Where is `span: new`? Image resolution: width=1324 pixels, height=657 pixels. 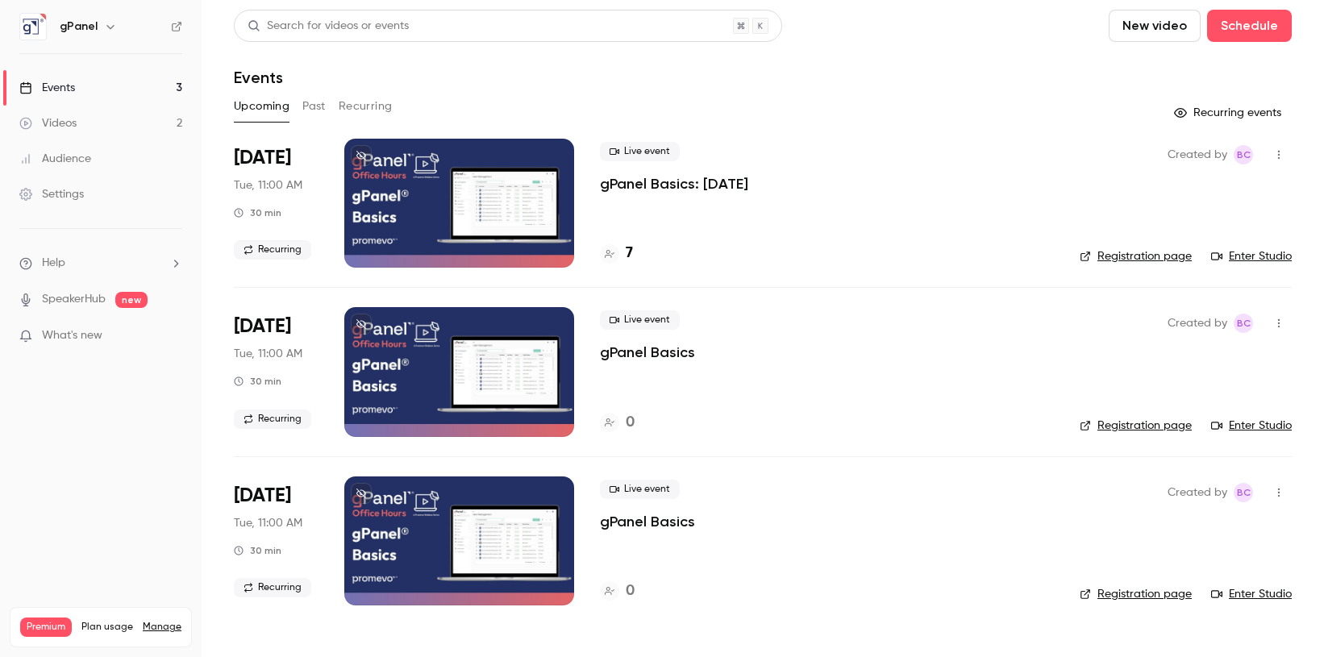
span: new is located at coordinates (131, 300).